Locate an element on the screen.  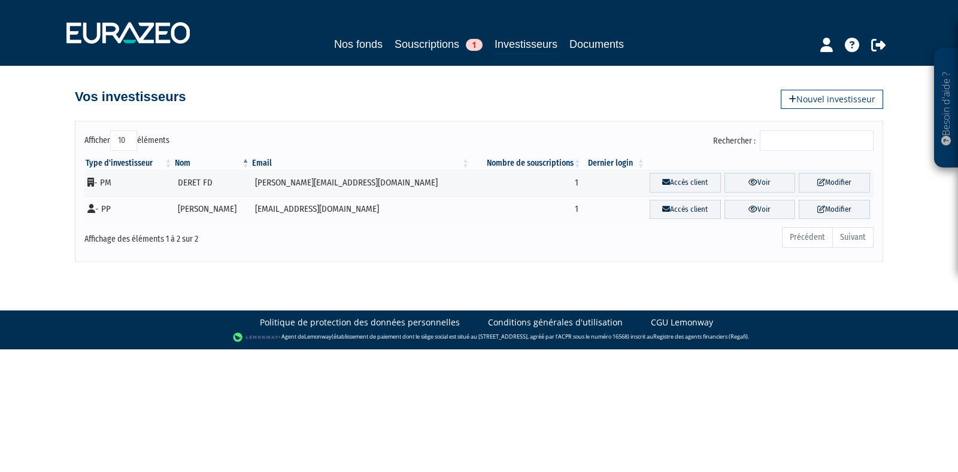
a: Politique de protection des données personnelles is located at coordinates (360, 323).